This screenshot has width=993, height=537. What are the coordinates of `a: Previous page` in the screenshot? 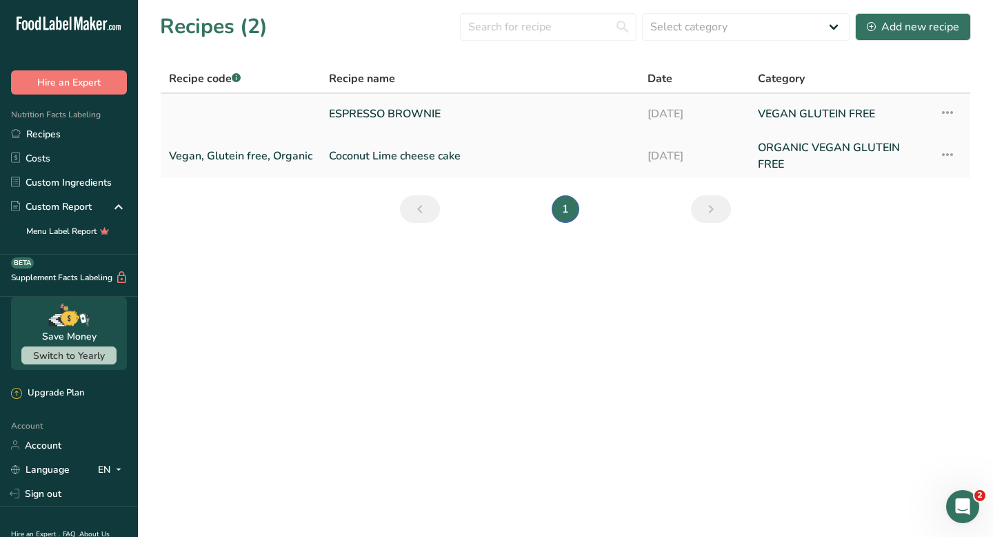 It's located at (420, 209).